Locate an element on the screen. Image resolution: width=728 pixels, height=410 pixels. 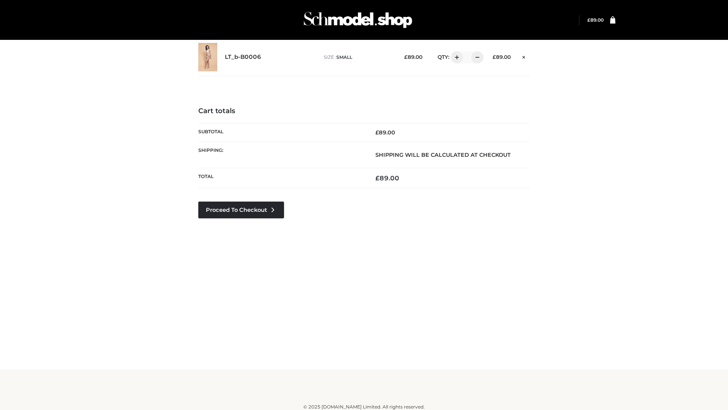
a: Proceed to Checkout is located at coordinates (241, 210).